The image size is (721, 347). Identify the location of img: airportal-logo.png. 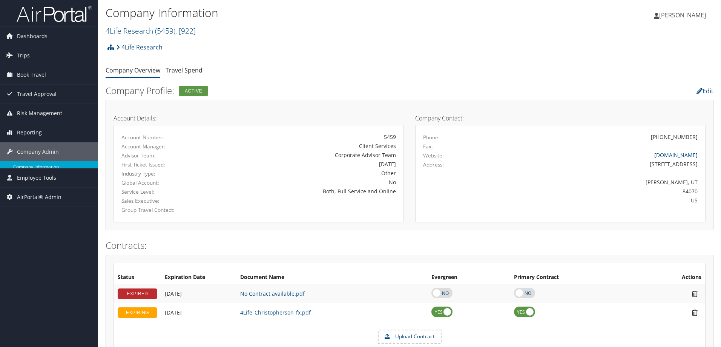
(54, 14).